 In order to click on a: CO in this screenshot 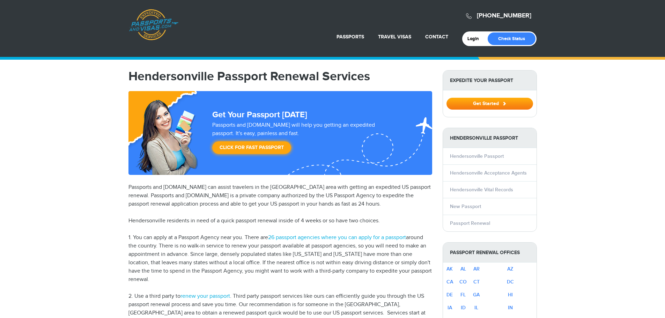, I will do `click(463, 282)`.